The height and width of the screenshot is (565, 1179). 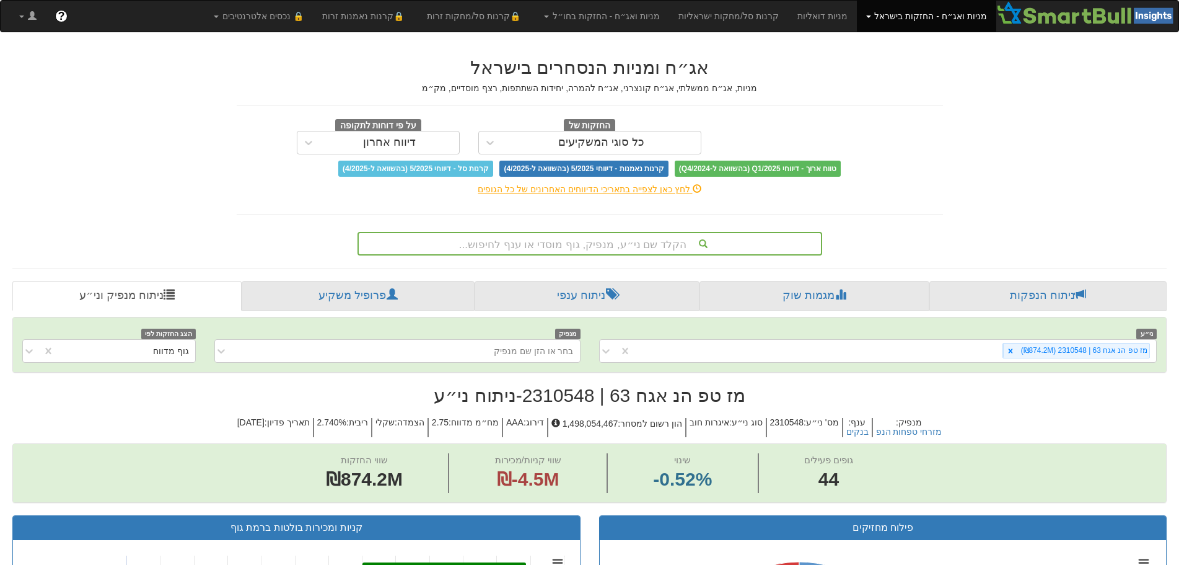 What do you see at coordinates (909, 431) in the screenshot?
I see `div: מזרחי טפחות הנפ` at bounding box center [909, 431].